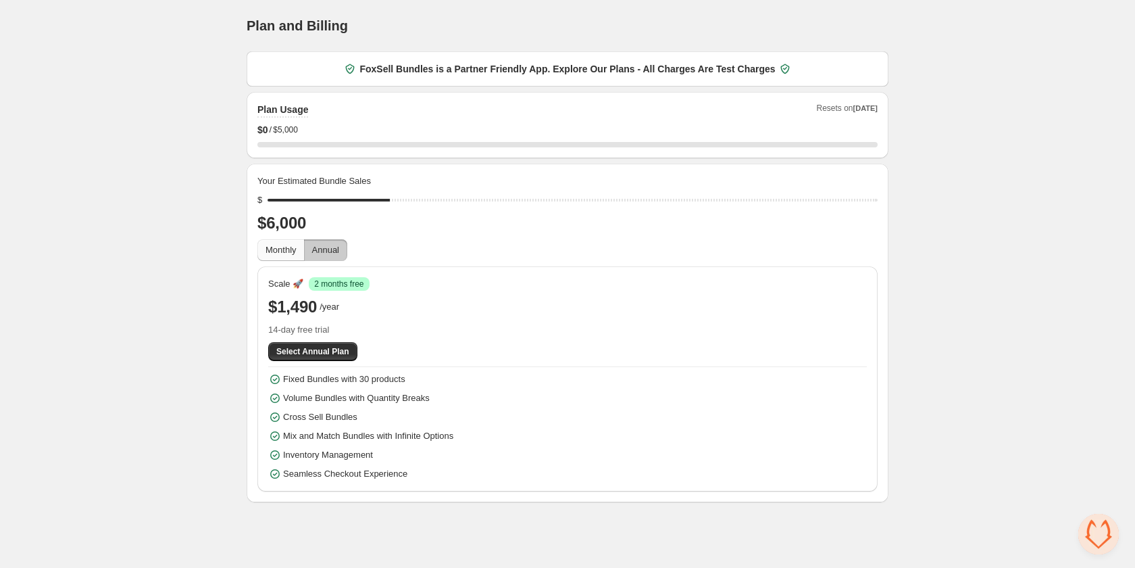 This screenshot has height=568, width=1135. What do you see at coordinates (356, 398) in the screenshot?
I see `span: Volume Bundles with Quantity Breaks` at bounding box center [356, 398].